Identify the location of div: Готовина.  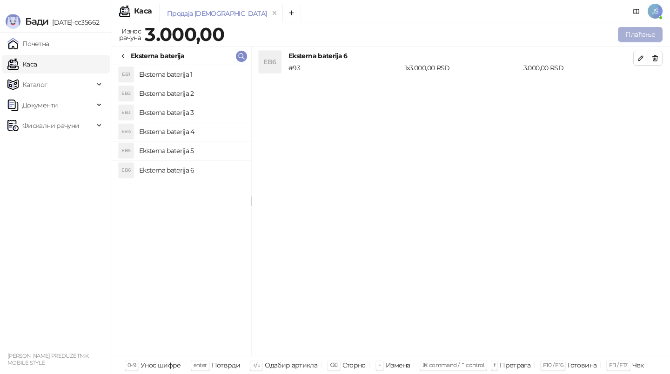
(582, 365).